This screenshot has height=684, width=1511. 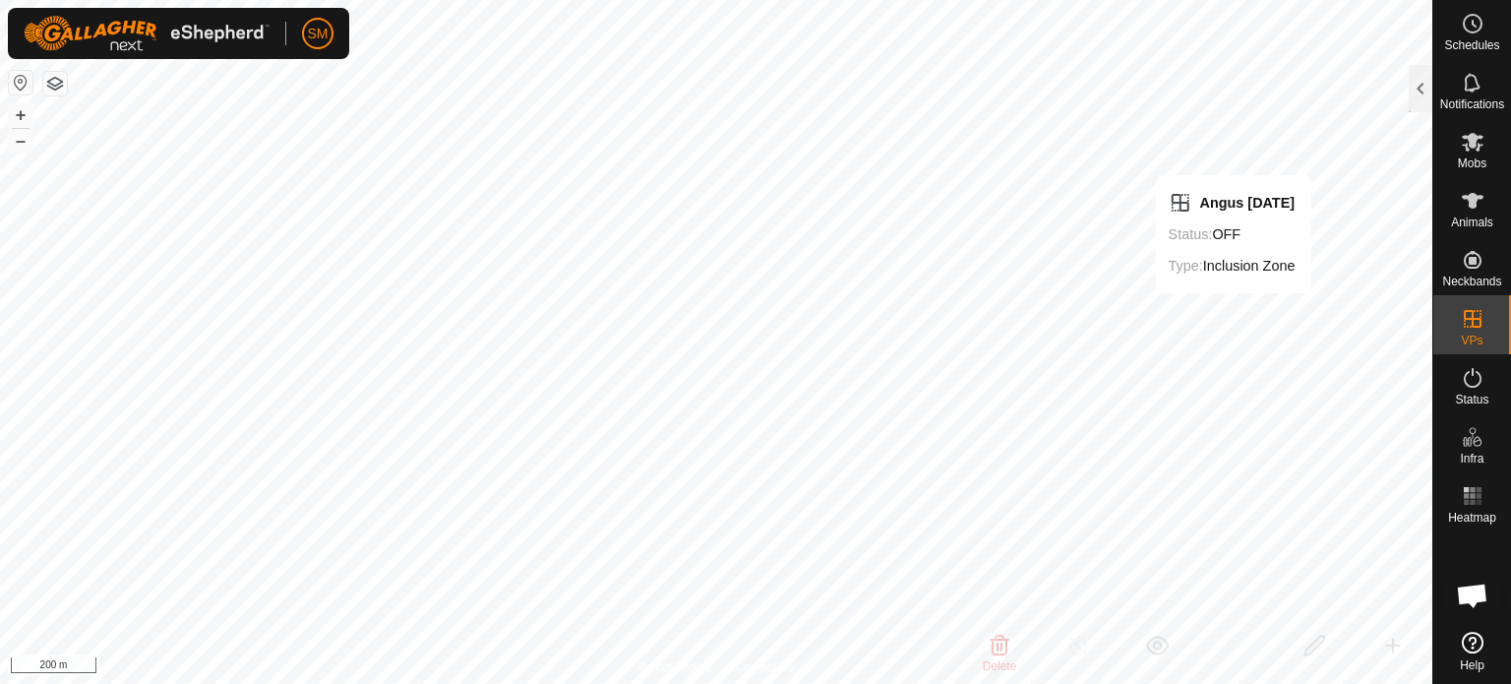 What do you see at coordinates (55, 84) in the screenshot?
I see `button: Map Layers` at bounding box center [55, 84].